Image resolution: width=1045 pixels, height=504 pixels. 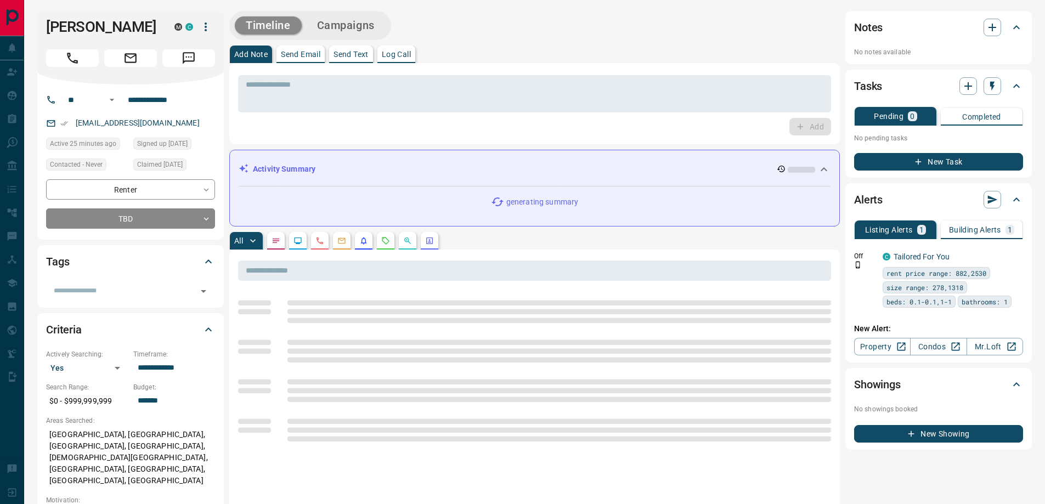 I want to click on a: Mr.Loft, so click(x=994, y=347).